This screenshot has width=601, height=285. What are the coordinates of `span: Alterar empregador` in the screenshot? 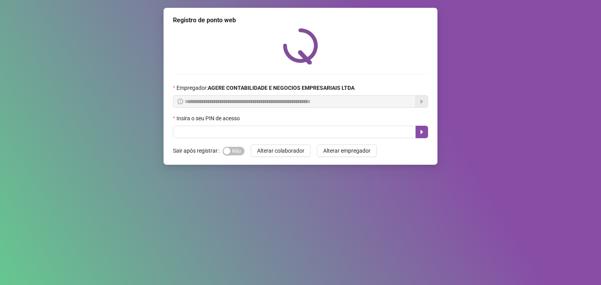 It's located at (346, 151).